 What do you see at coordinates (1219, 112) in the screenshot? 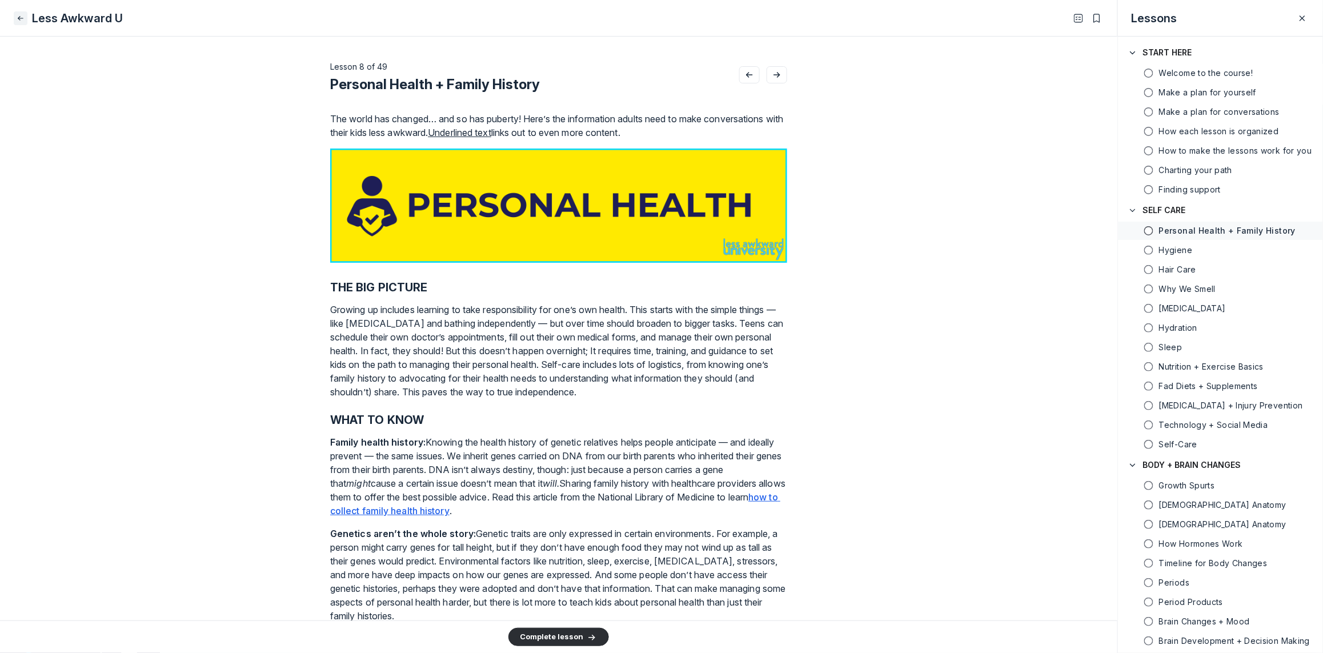
I see `h5: Make a plan for conversations` at bounding box center [1219, 112].